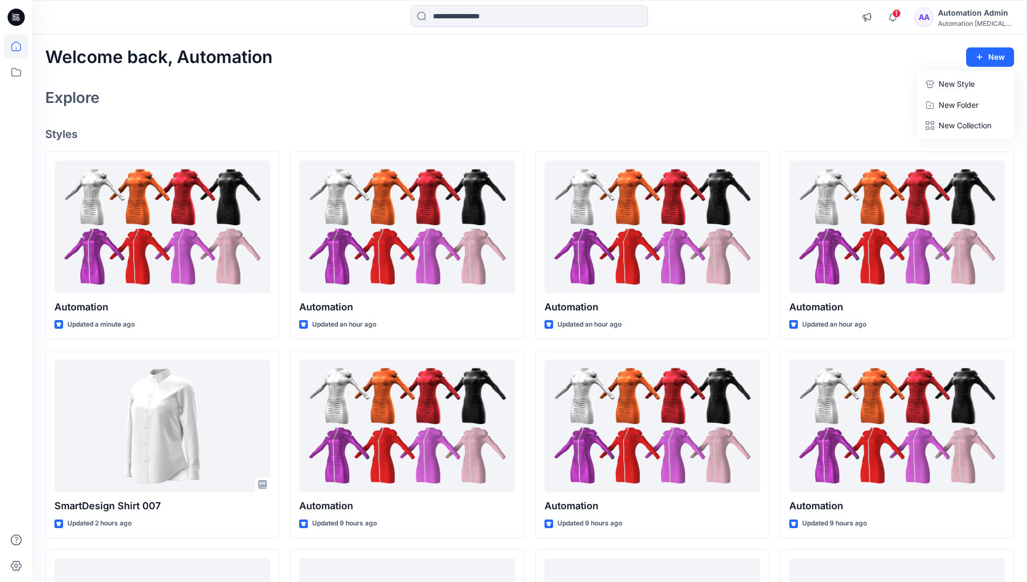 This screenshot has height=582, width=1027. What do you see at coordinates (965, 126) in the screenshot?
I see `p: New Collection` at bounding box center [965, 126].